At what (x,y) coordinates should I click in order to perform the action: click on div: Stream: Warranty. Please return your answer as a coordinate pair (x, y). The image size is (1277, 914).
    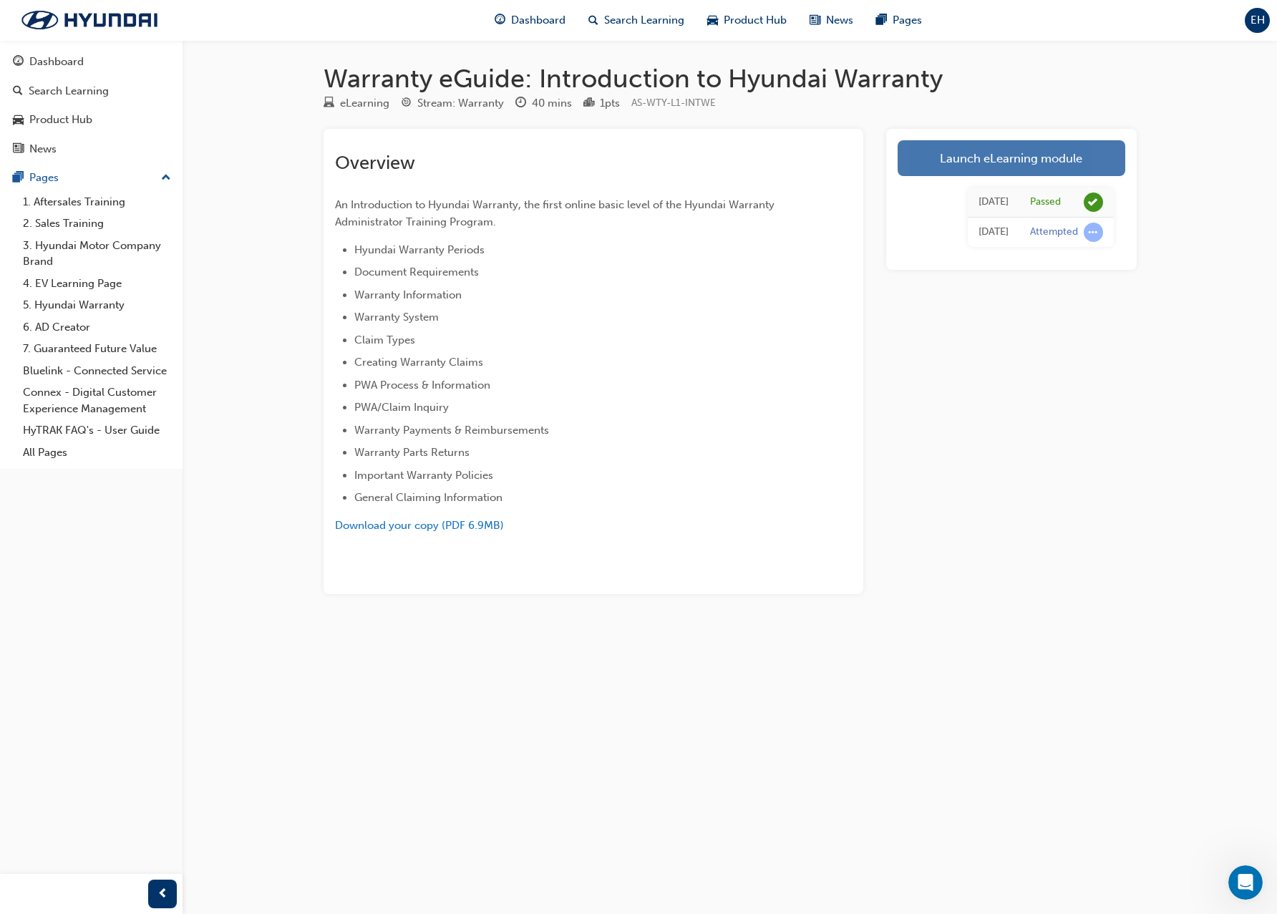
    Looking at the image, I should click on (460, 103).